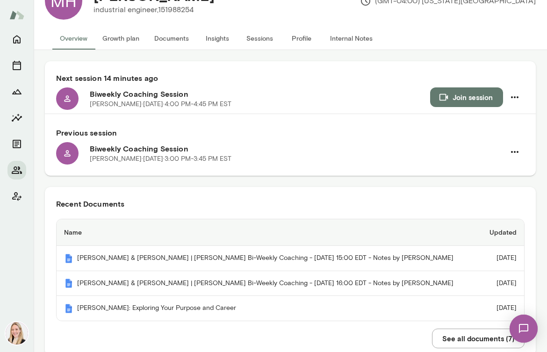 This screenshot has height=352, width=547. What do you see at coordinates (17, 196) in the screenshot?
I see `button: Client app` at bounding box center [17, 196].